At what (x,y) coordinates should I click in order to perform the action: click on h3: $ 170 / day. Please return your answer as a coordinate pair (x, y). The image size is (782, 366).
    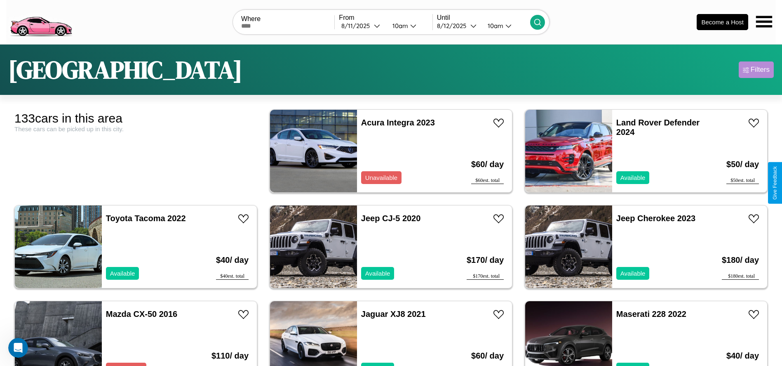
    Looking at the image, I should click on (485, 260).